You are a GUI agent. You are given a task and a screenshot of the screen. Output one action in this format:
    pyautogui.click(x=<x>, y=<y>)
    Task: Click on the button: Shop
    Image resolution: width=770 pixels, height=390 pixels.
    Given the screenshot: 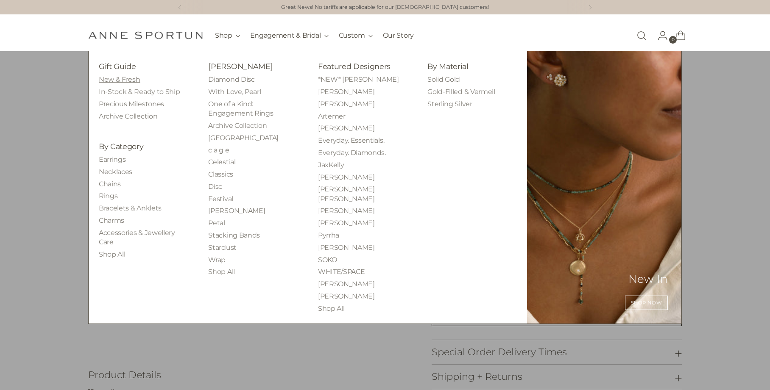 What is the action you would take?
    pyautogui.click(x=227, y=36)
    